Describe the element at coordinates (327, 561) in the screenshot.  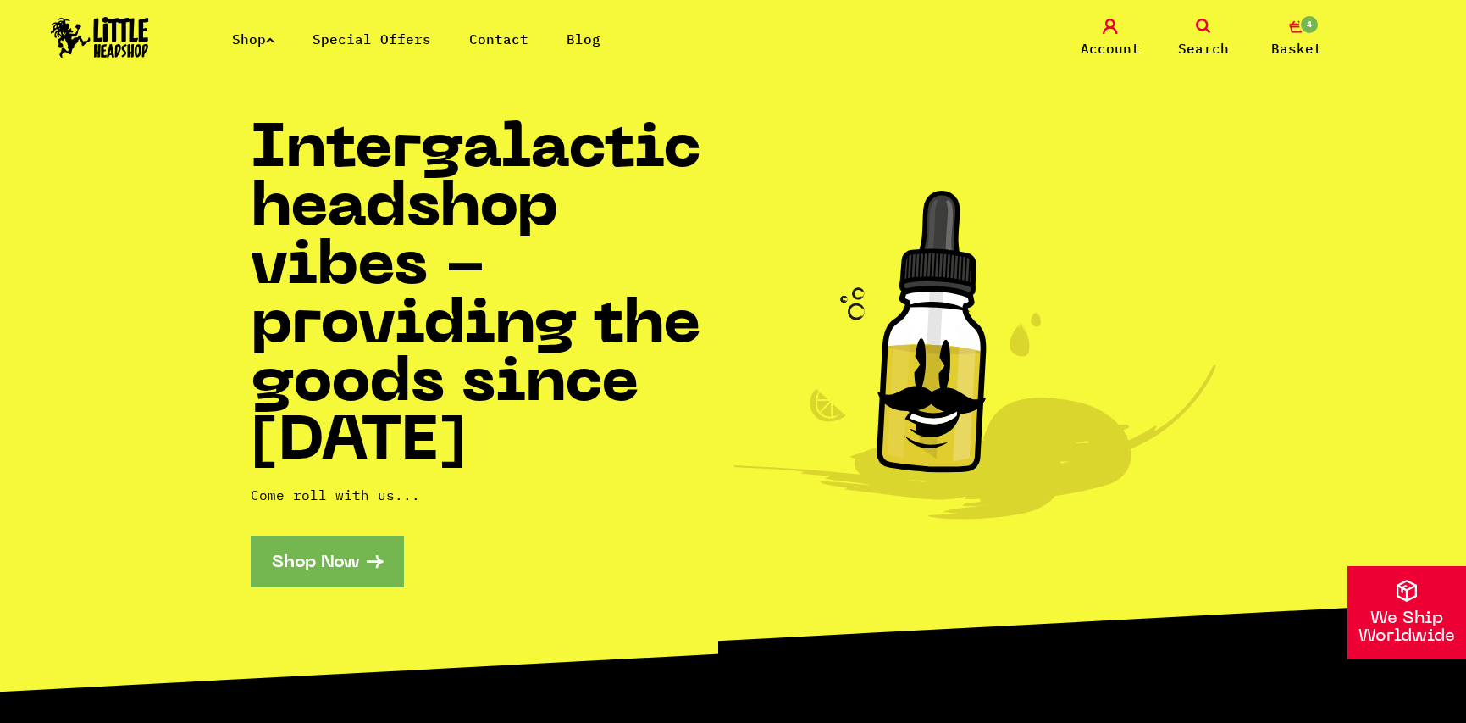
I see `a: Shop Now` at that location.